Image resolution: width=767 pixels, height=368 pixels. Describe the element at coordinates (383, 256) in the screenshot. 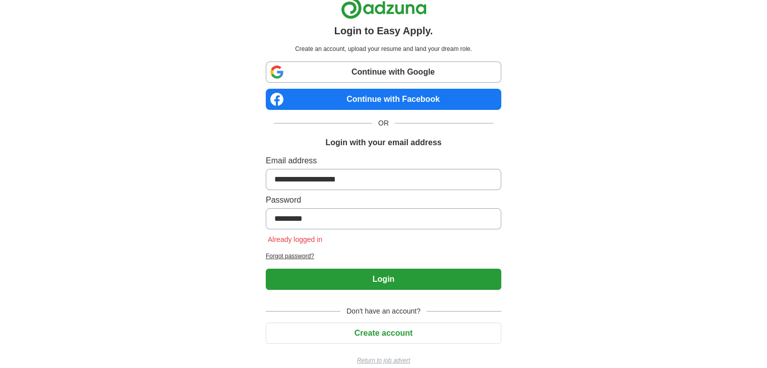

I see `h2: Forgot password?` at that location.